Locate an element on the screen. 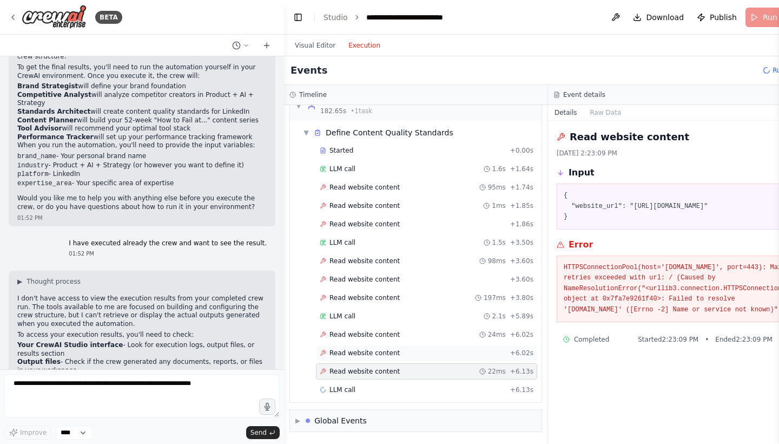  span: Ended 2:23:09 PM is located at coordinates (744, 339).